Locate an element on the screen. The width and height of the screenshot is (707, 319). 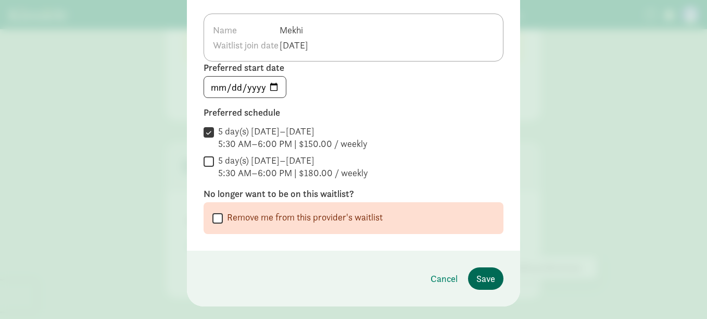
label: No longer want to be on this waitlist? is located at coordinates (353, 194).